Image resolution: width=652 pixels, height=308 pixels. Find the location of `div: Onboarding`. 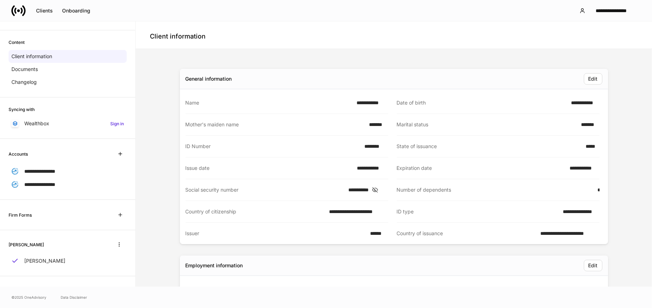

div: Onboarding is located at coordinates (76, 11).